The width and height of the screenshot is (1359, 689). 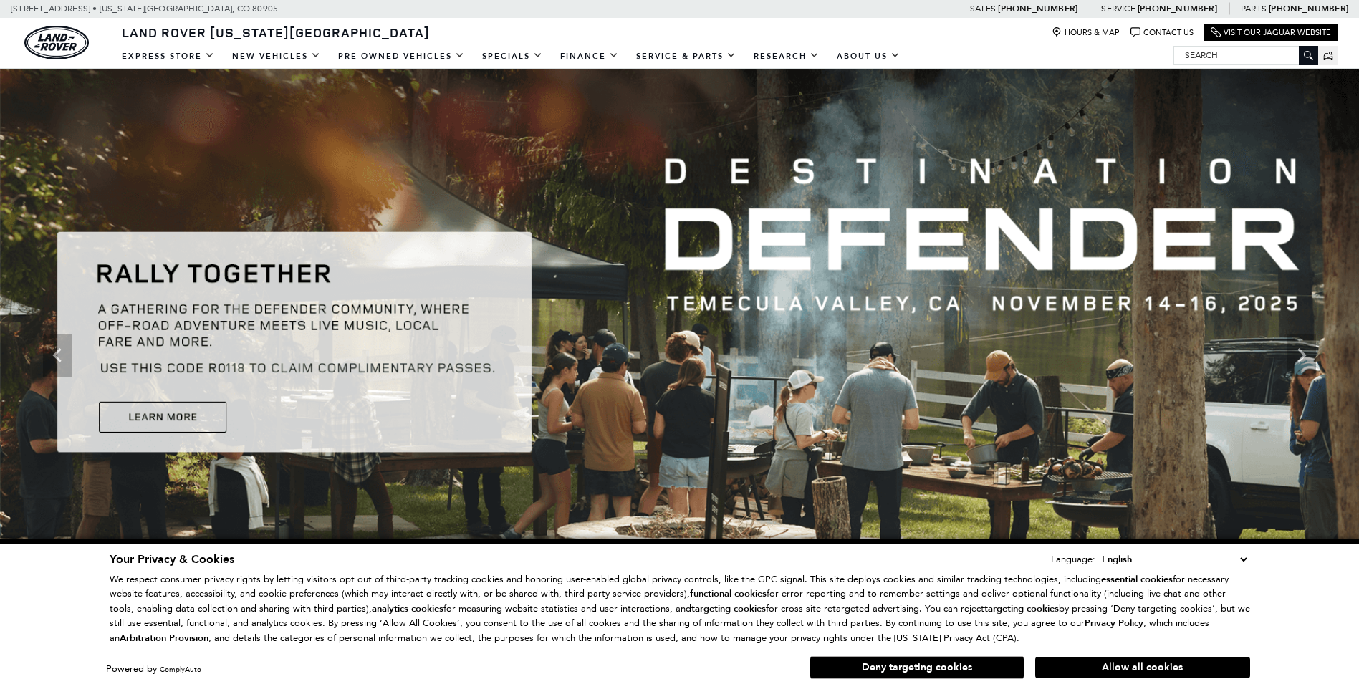 I want to click on input: Search, so click(x=1246, y=55).